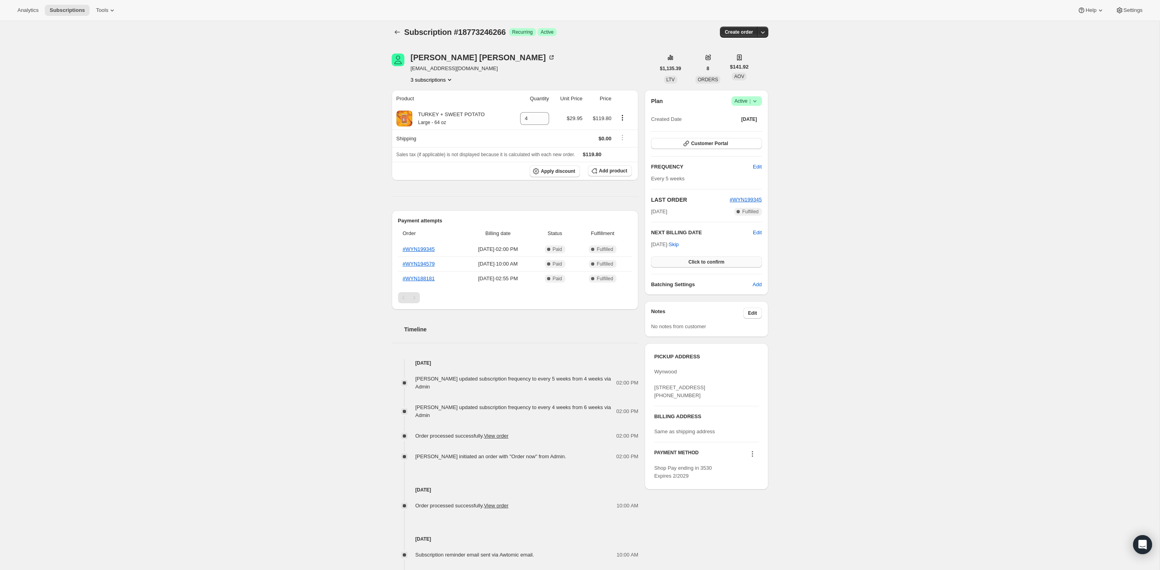 The width and height of the screenshot is (1160, 570). I want to click on span: AOV, so click(739, 77).